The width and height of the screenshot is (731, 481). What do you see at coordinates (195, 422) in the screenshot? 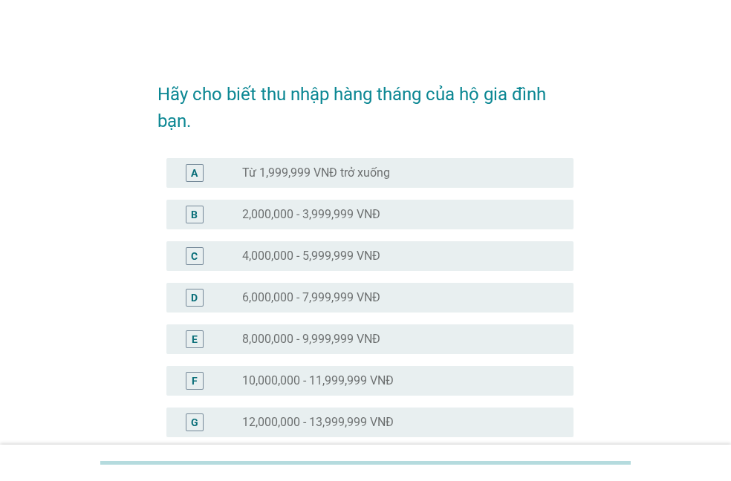
I see `div: G` at bounding box center [195, 422].